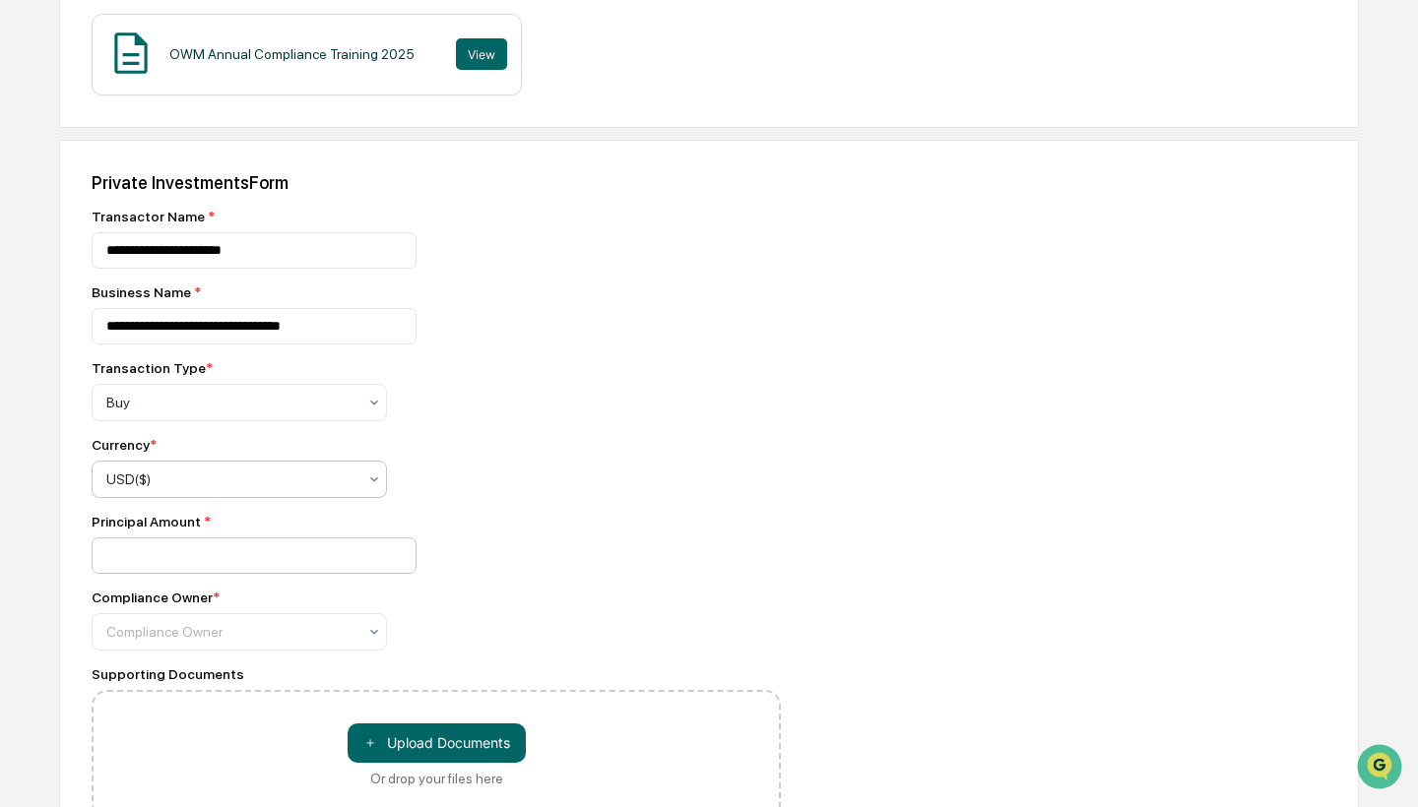  I want to click on p: How can we help?, so click(189, 57).